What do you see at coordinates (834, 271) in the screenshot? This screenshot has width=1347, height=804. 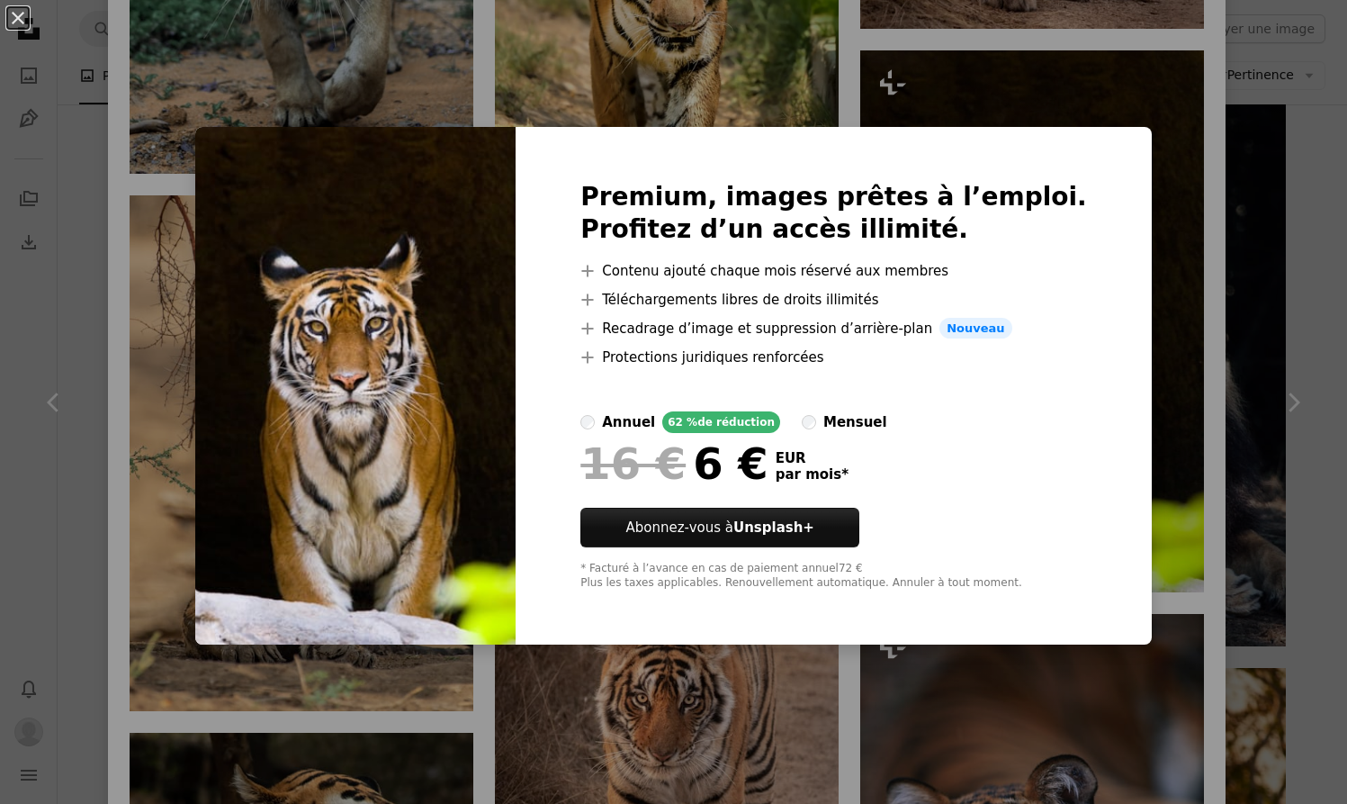 I see `li: Contenu ajouté chaque mois réservé aux membres` at bounding box center [834, 271].